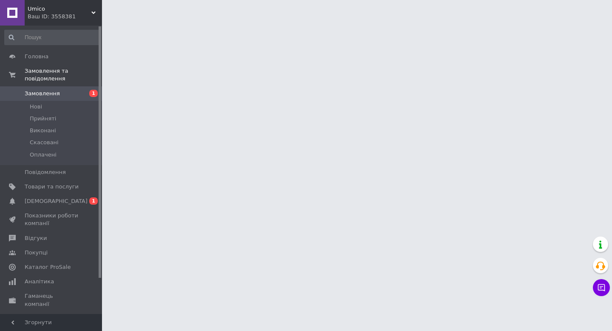  What do you see at coordinates (45, 172) in the screenshot?
I see `span: Повідомлення` at bounding box center [45, 172].